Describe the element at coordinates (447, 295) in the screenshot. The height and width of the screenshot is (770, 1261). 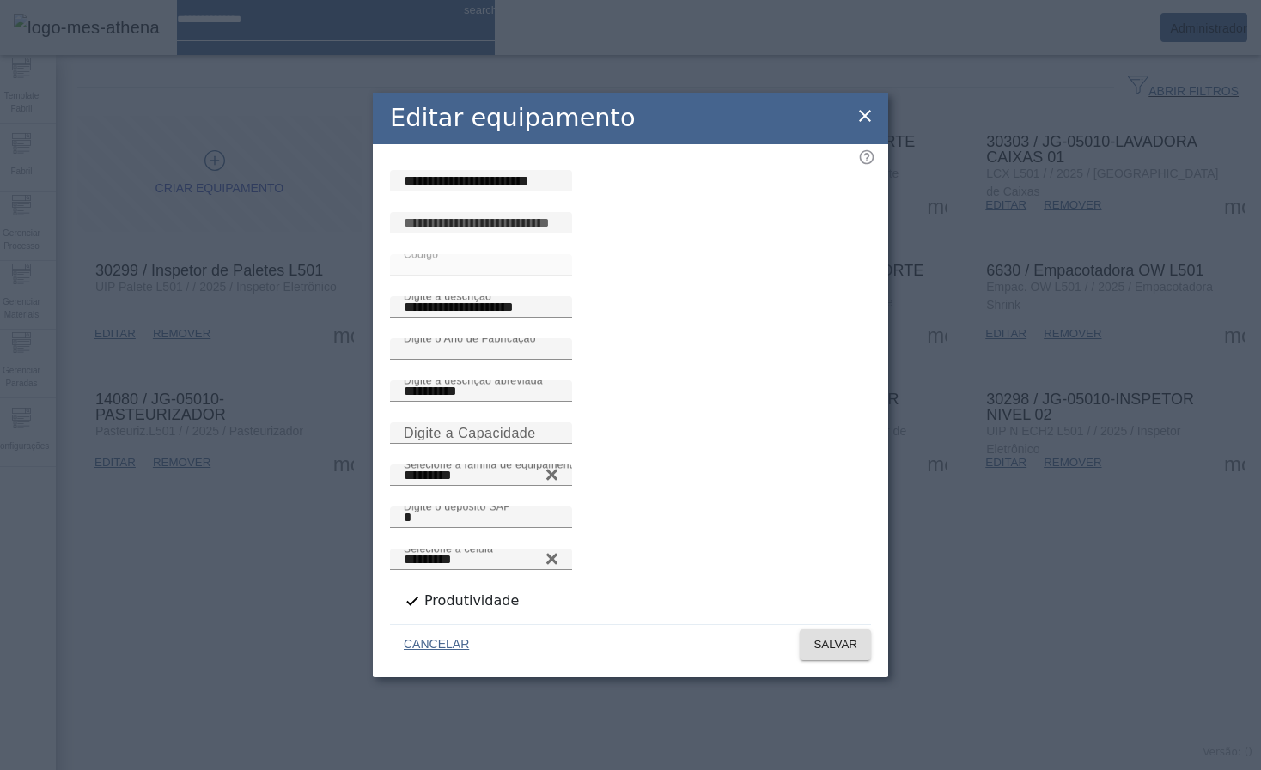
I see `mat-label: Digite a descrição` at that location.